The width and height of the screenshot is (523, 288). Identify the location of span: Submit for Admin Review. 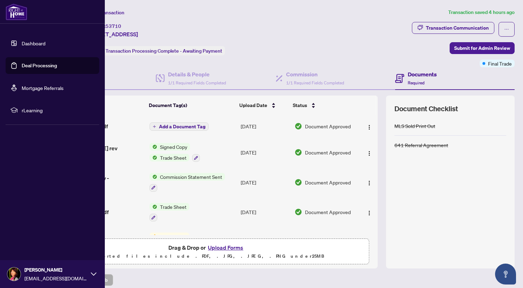
(482, 48).